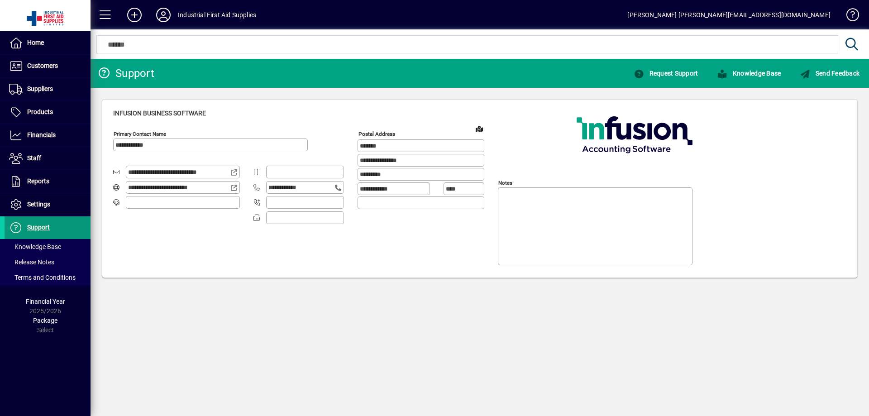 The width and height of the screenshot is (869, 416). What do you see at coordinates (163, 15) in the screenshot?
I see `button: Profile` at bounding box center [163, 15].